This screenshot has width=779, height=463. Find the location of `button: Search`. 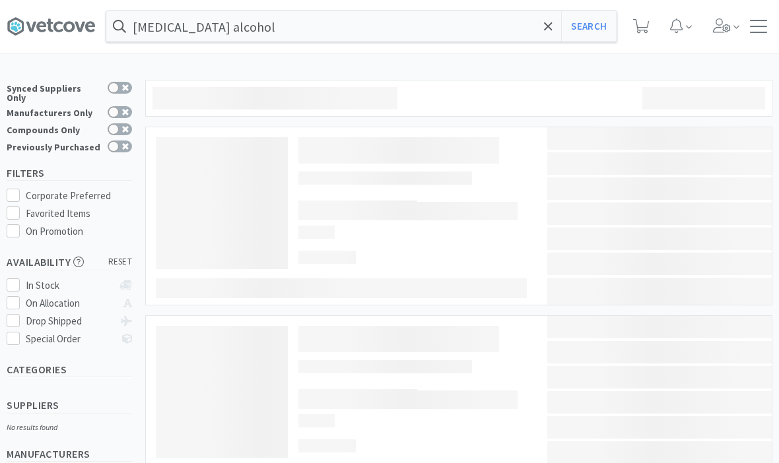

button: Search is located at coordinates (588, 26).